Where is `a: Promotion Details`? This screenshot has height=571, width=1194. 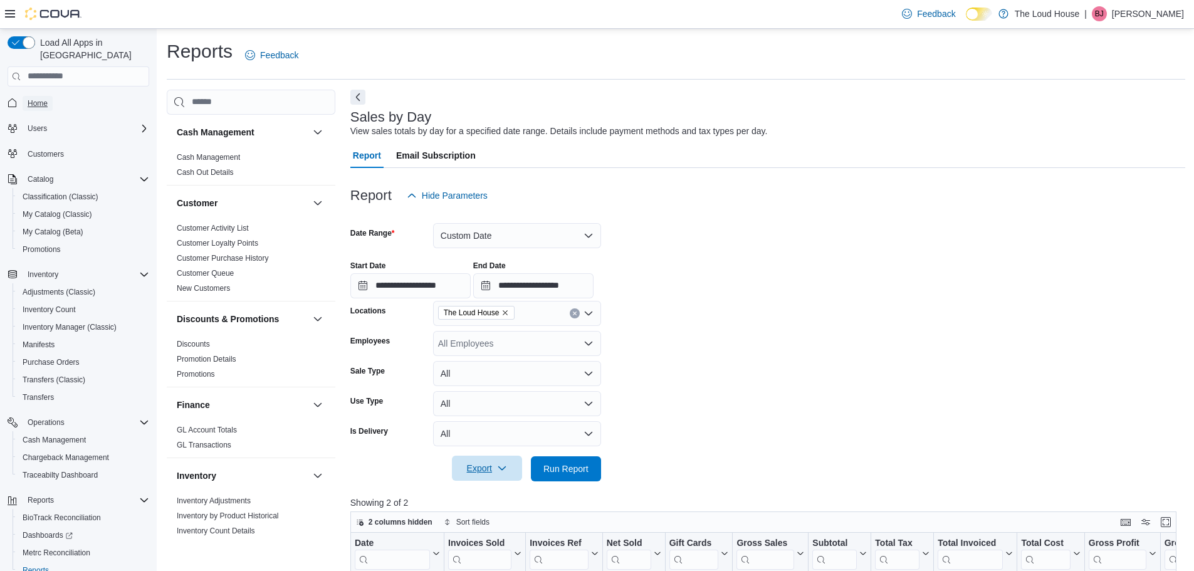 a: Promotion Details is located at coordinates (206, 359).